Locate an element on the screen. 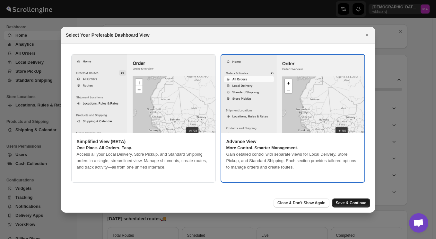  span: Save & Continue is located at coordinates (351, 203).